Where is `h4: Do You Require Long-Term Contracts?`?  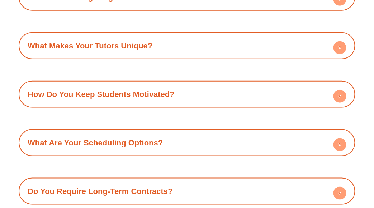
h4: Do You Require Long-Term Contracts? is located at coordinates (187, 191).